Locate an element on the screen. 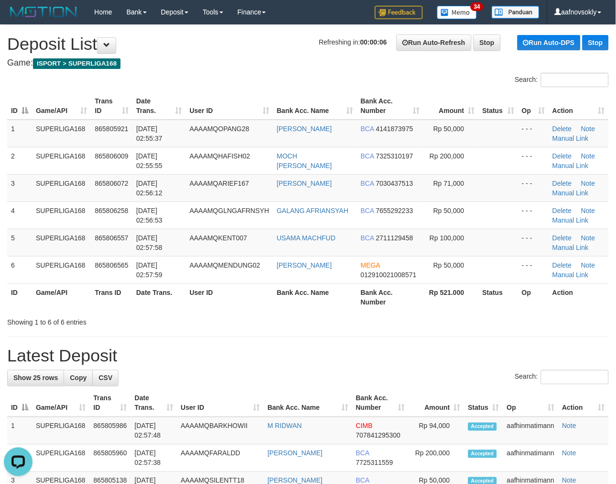 The height and width of the screenshot is (484, 616). td: 3 is located at coordinates (20, 188).